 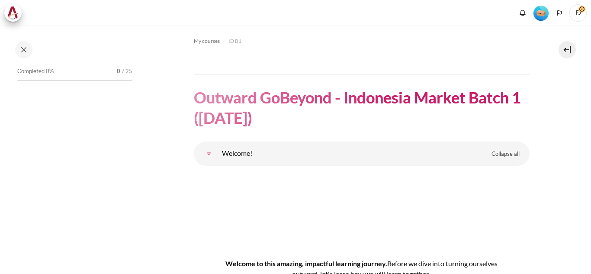 What do you see at coordinates (207, 41) in the screenshot?
I see `a: My courses` at bounding box center [207, 41].